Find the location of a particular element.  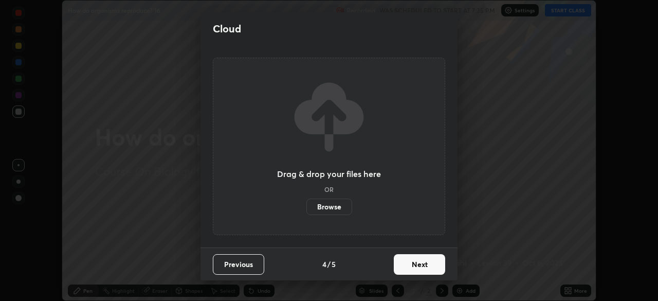

h2: Cloud is located at coordinates (227, 29).